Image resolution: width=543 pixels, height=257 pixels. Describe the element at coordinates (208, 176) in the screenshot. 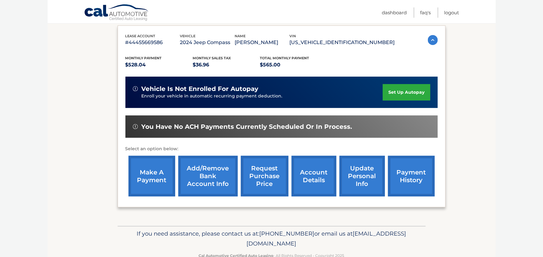

I see `a: Add/Remove bank account info` at that location.